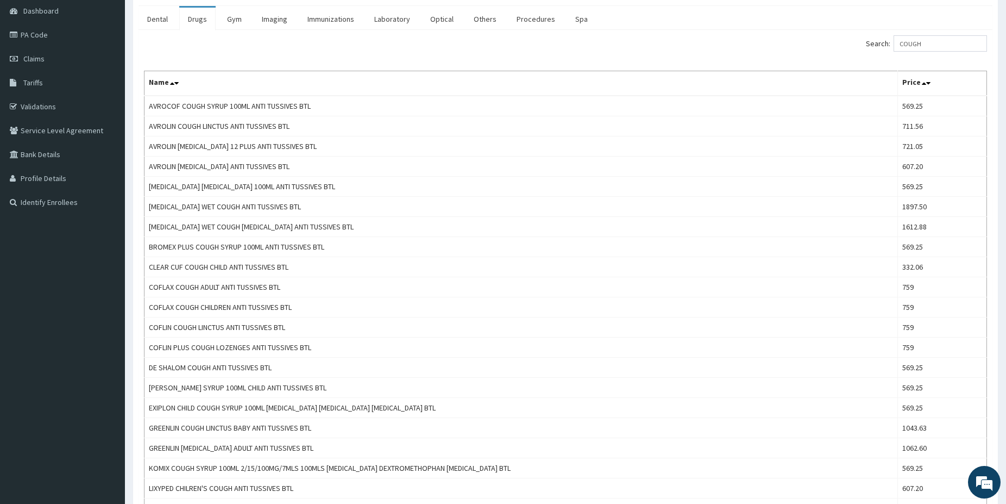 This screenshot has height=504, width=1006. I want to click on td: COFLIN COUGH LINCTUS ANTI TUSSIVES BTL, so click(521, 327).